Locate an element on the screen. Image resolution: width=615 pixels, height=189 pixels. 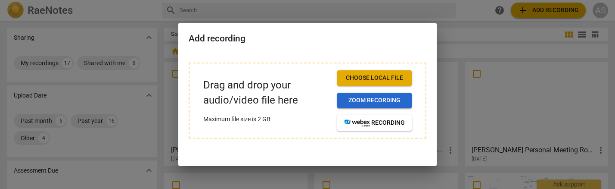
button: Zoom recording is located at coordinates (374, 100).